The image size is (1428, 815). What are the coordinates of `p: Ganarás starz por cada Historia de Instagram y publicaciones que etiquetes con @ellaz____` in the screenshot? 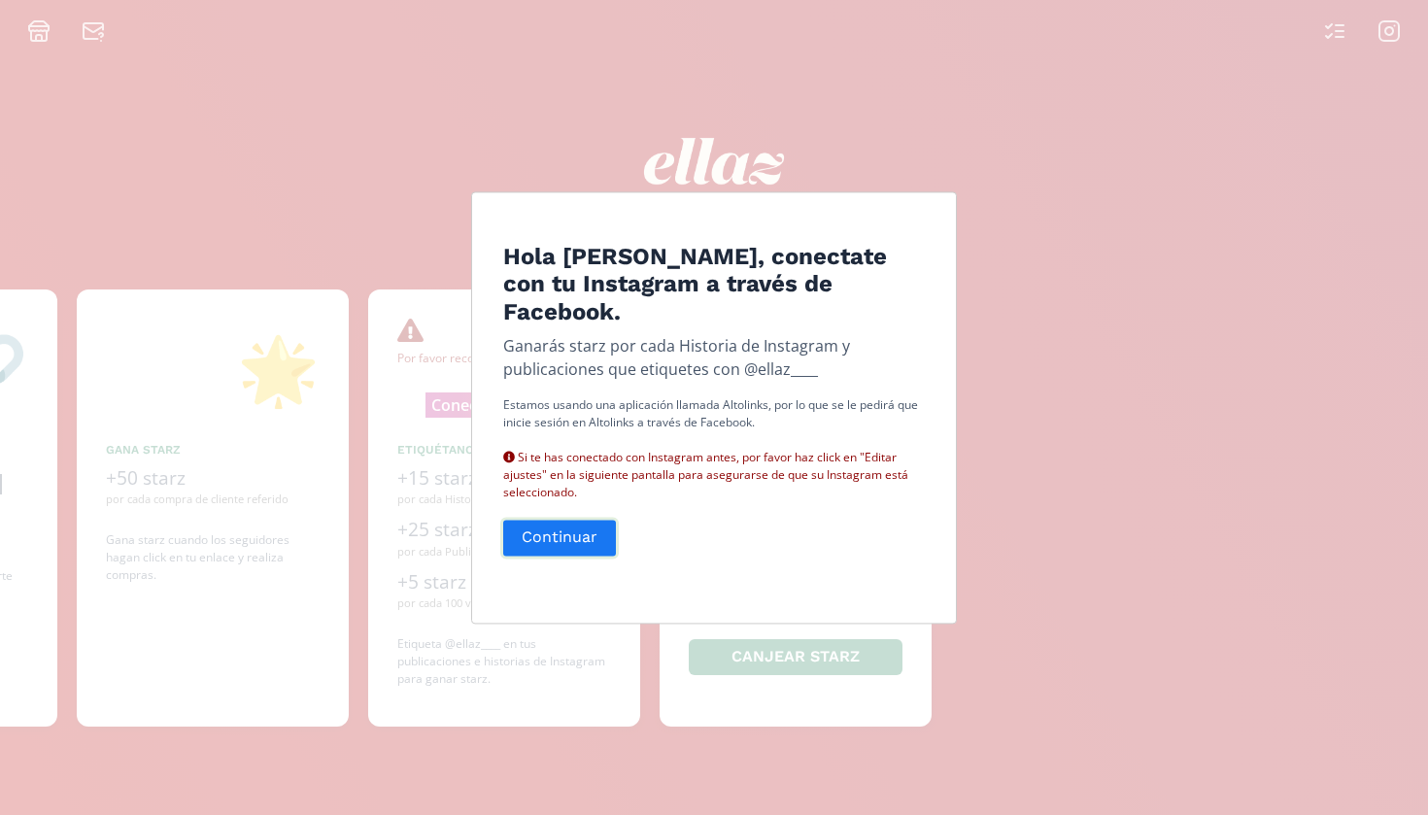 It's located at (714, 357).